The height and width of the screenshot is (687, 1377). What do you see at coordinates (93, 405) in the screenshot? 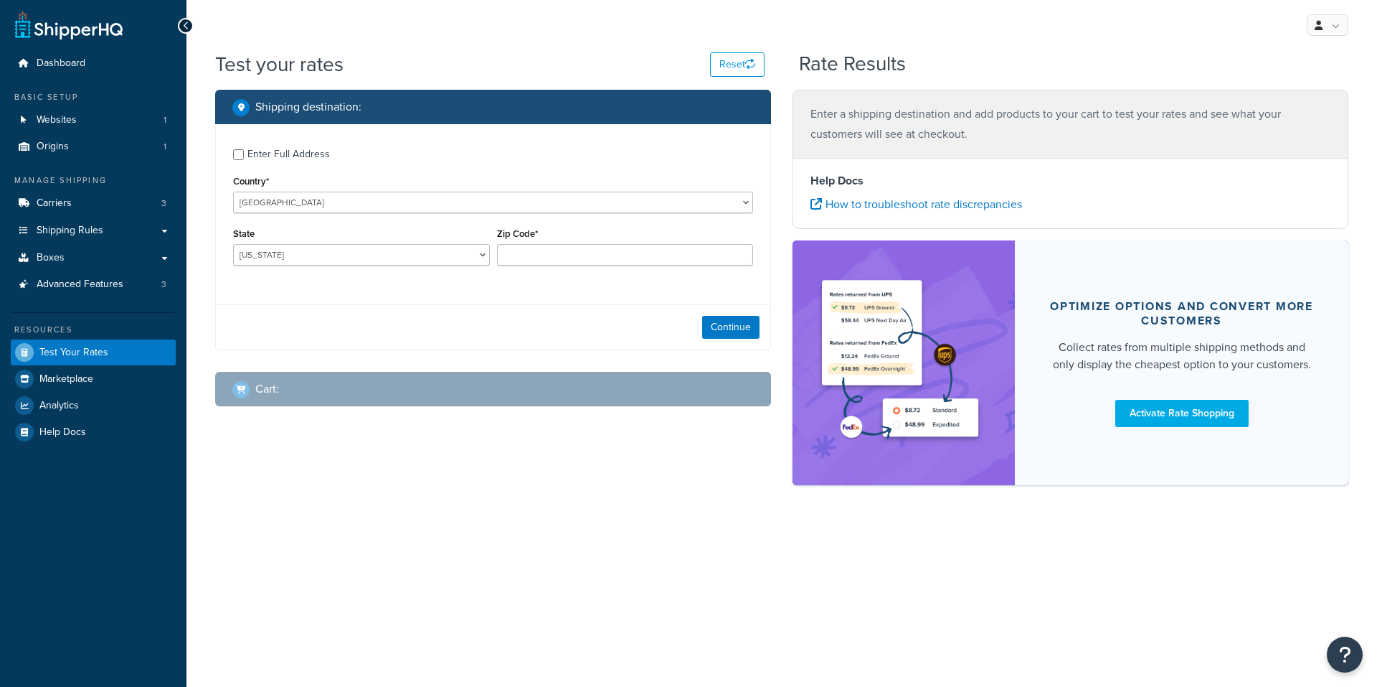
I see `a: Analytics` at bounding box center [93, 405].